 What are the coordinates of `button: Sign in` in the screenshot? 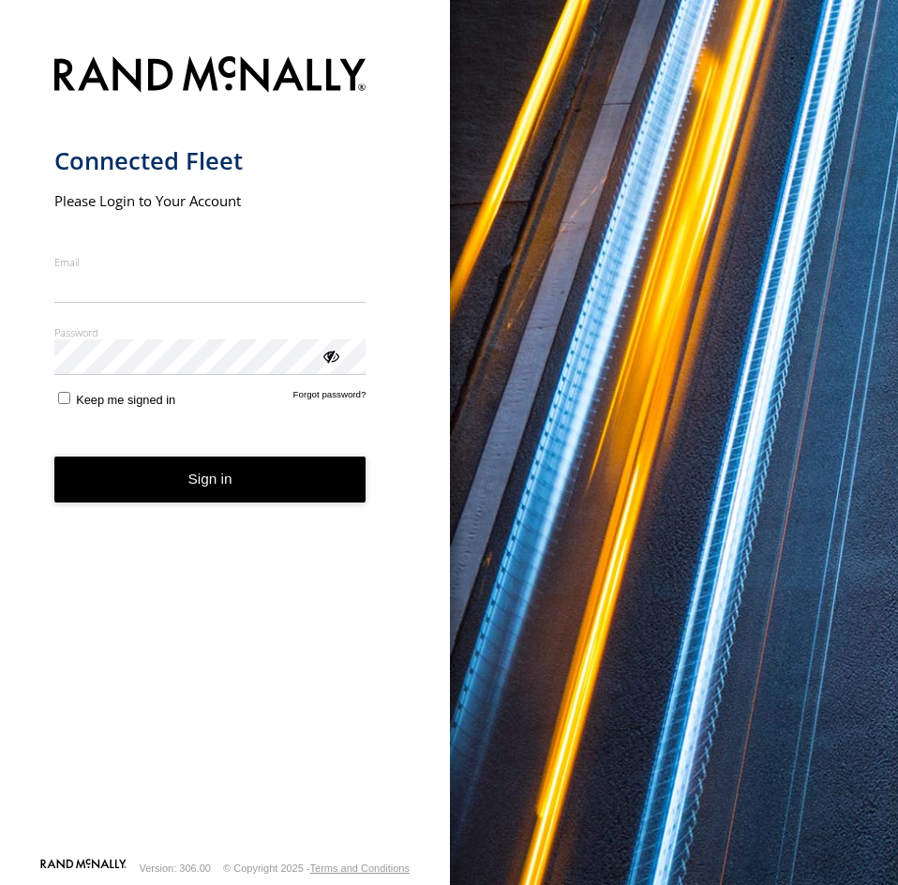 It's located at (210, 479).